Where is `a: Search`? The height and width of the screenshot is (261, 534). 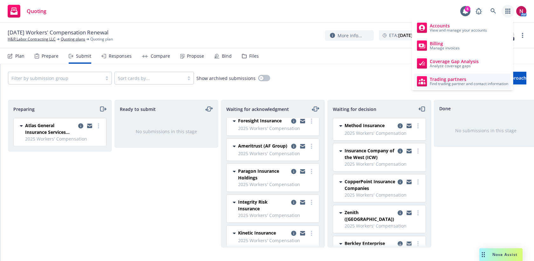
a: Search is located at coordinates (494, 11).